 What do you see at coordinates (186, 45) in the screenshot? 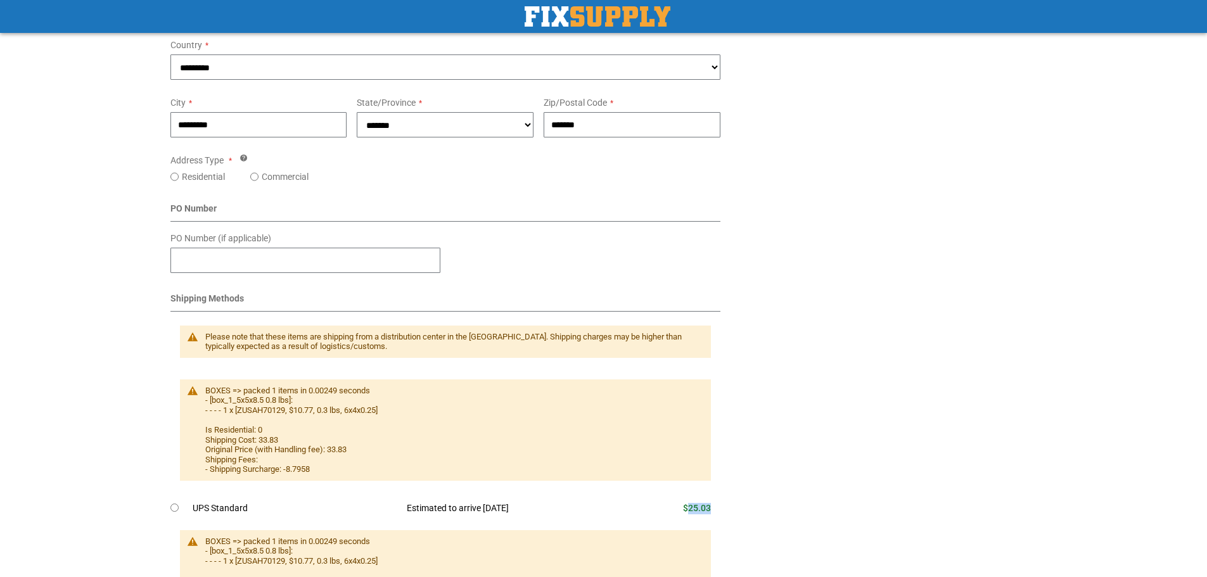
I see `span: Country` at bounding box center [186, 45].